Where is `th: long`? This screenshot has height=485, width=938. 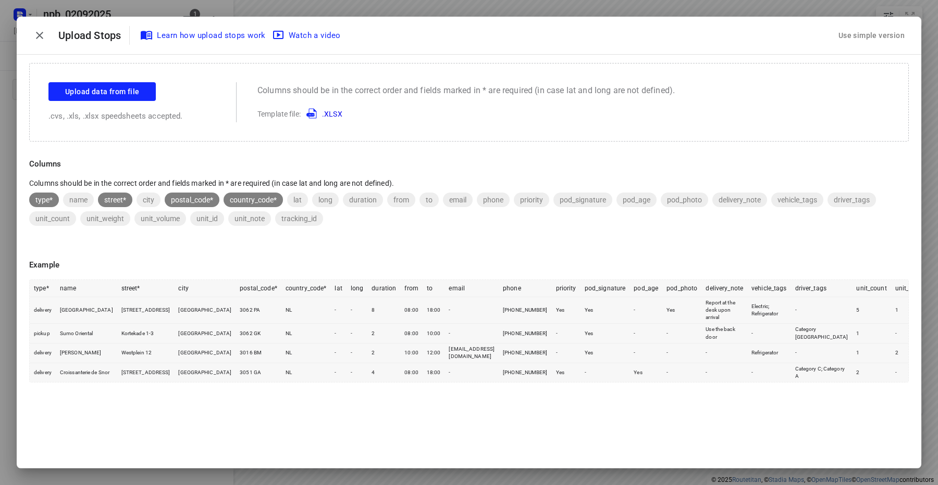 th: long is located at coordinates (357, 289).